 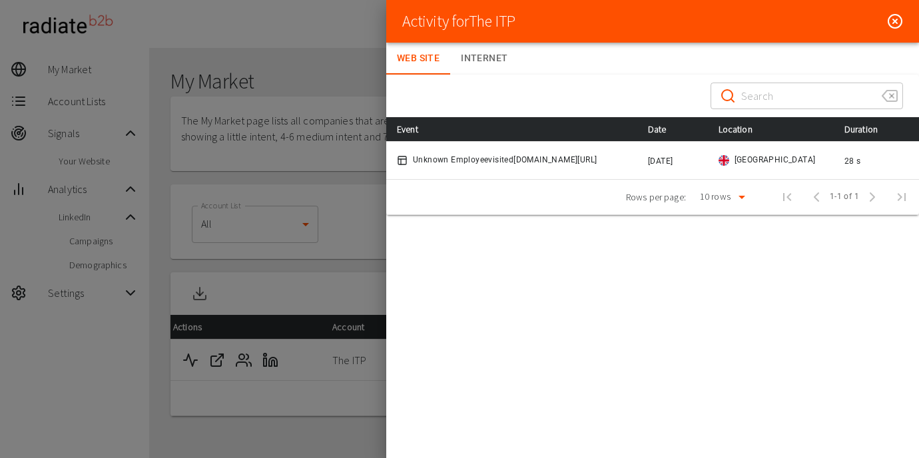 What do you see at coordinates (418, 59) in the screenshot?
I see `button: Web Site` at bounding box center [418, 59].